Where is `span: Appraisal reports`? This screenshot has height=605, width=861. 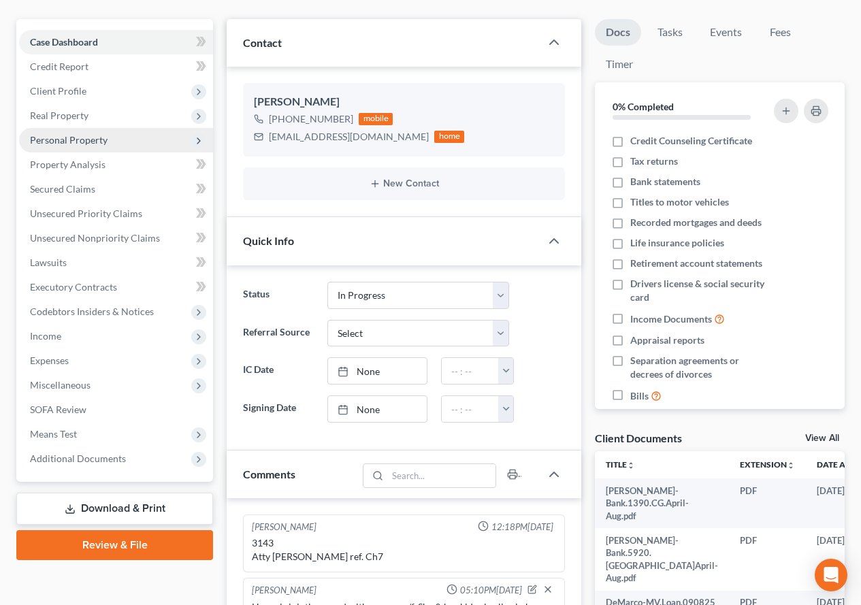 span: Appraisal reports is located at coordinates (667, 340).